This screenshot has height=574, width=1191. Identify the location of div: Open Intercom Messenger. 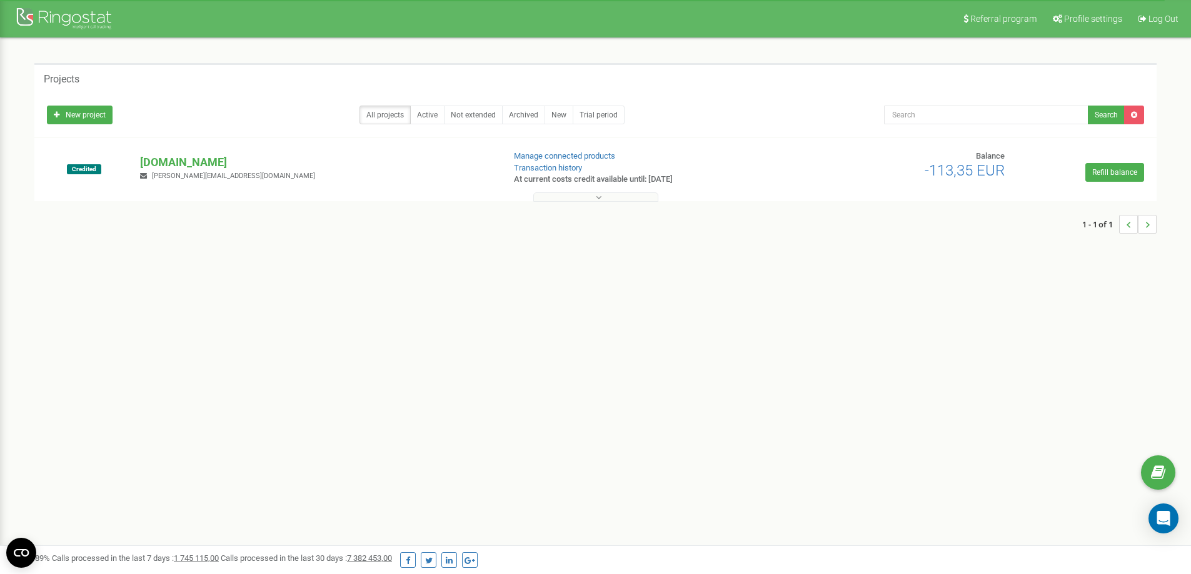
(1163, 519).